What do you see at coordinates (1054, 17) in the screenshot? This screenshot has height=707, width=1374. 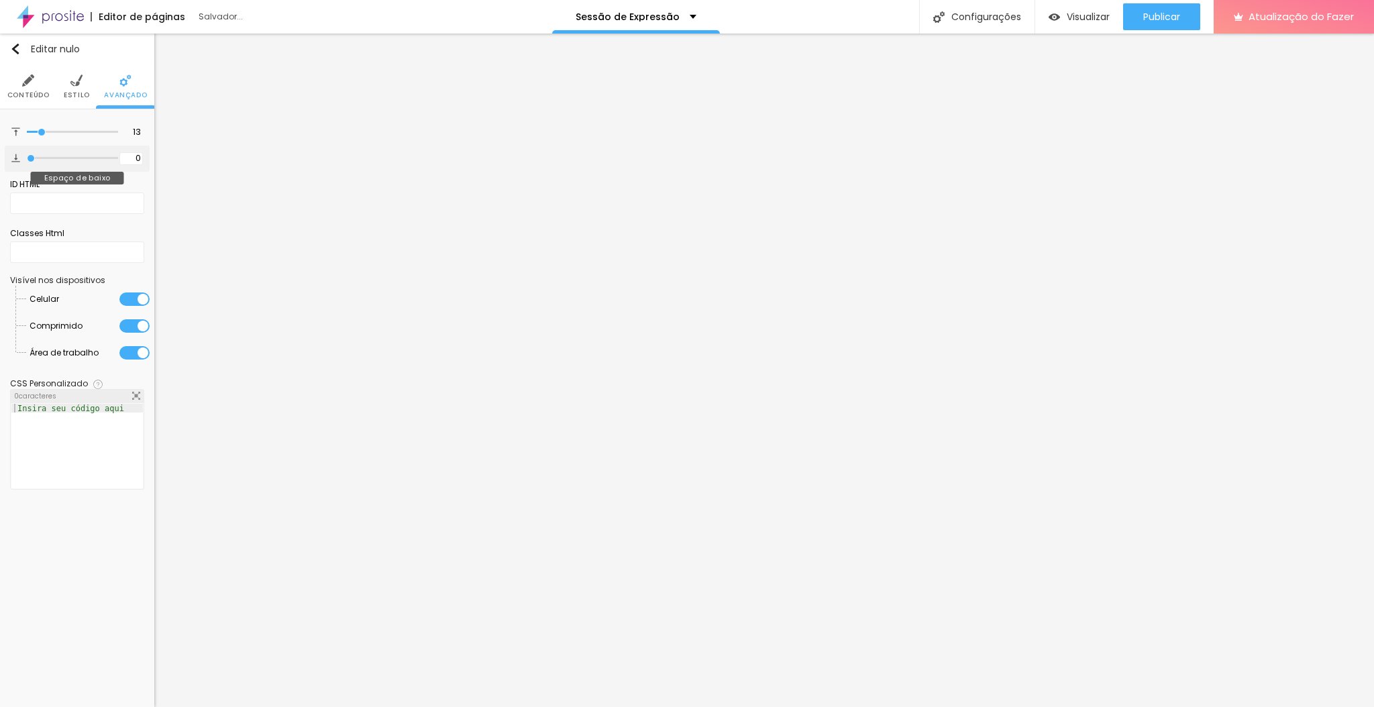 I see `img: view-1.svg` at bounding box center [1054, 17].